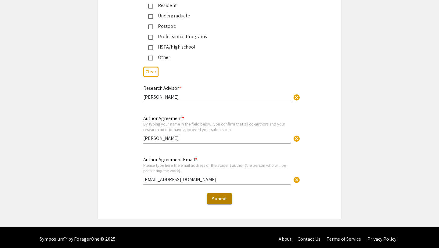 The image size is (439, 248). I want to click on mat-label: Author Agreement Email, so click(170, 159).